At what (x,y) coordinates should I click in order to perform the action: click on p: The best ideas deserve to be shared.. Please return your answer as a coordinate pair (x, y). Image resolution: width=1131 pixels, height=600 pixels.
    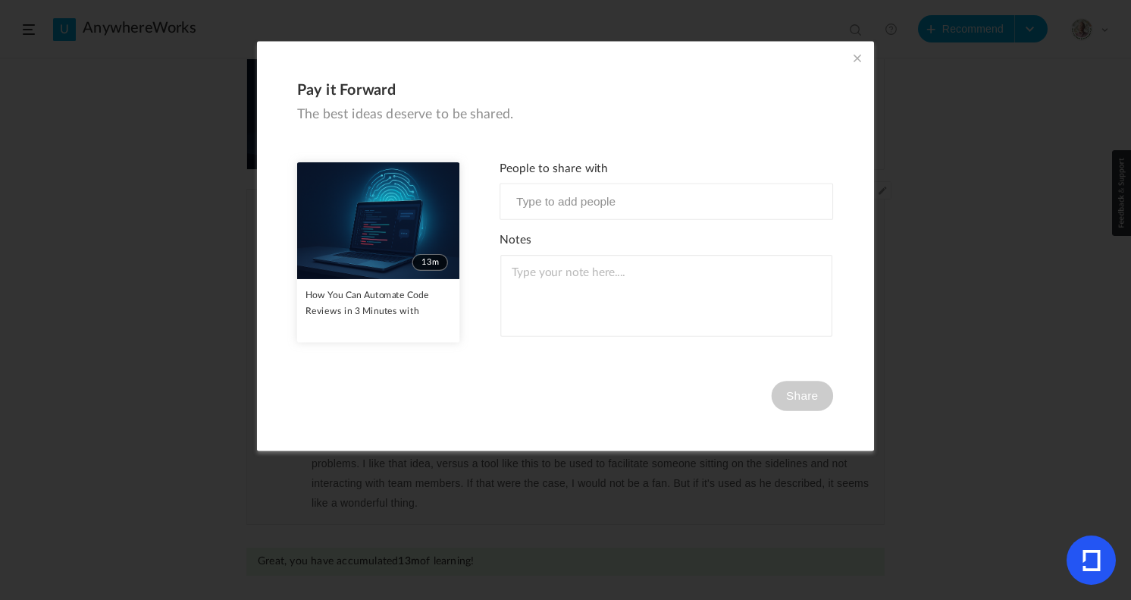
    Looking at the image, I should click on (566, 114).